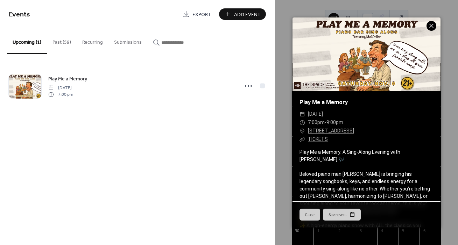 The image size is (458, 245). What do you see at coordinates (242, 14) in the screenshot?
I see `a: Add Event` at bounding box center [242, 14].